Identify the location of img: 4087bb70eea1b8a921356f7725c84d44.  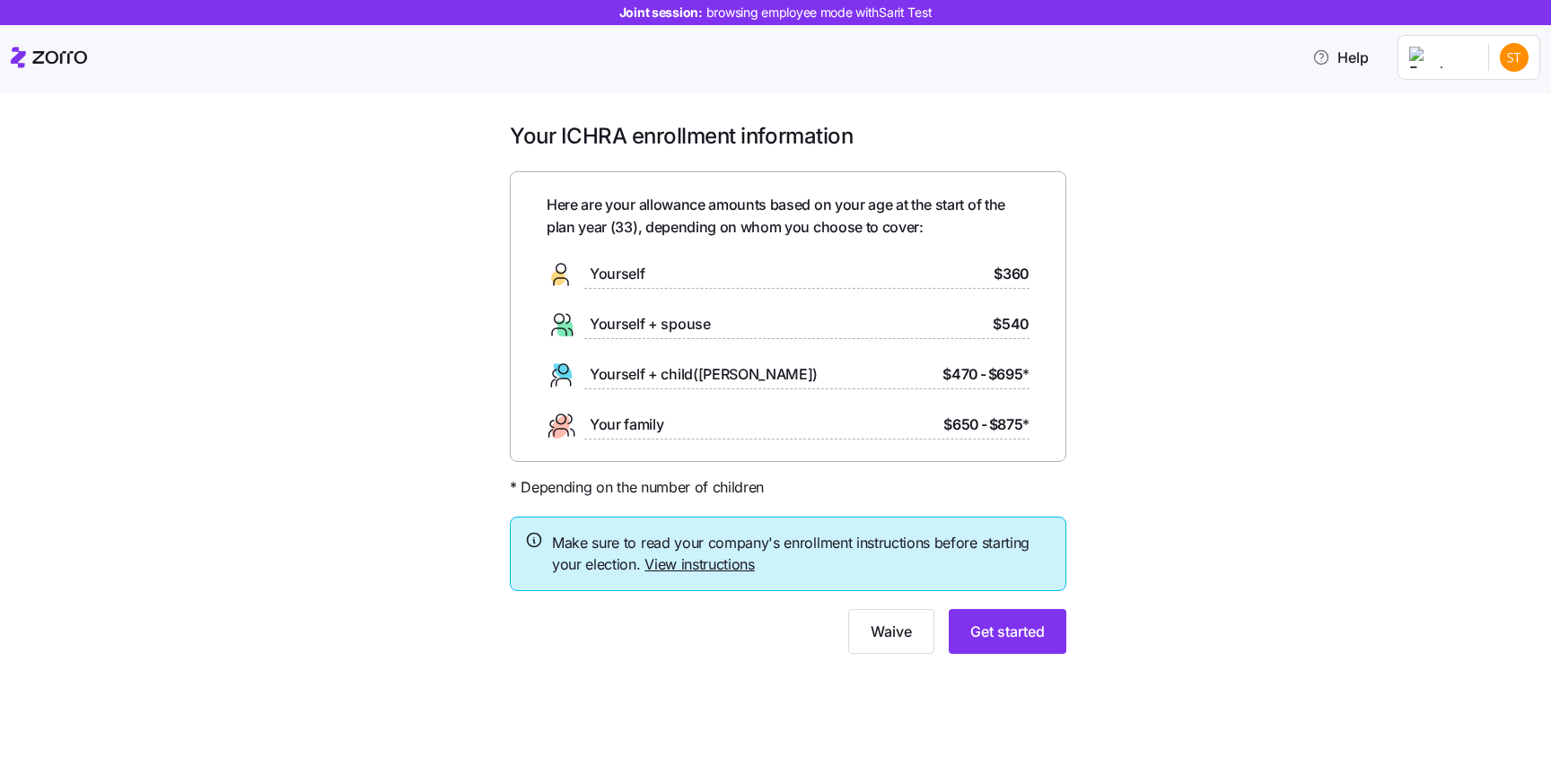
(1514, 57).